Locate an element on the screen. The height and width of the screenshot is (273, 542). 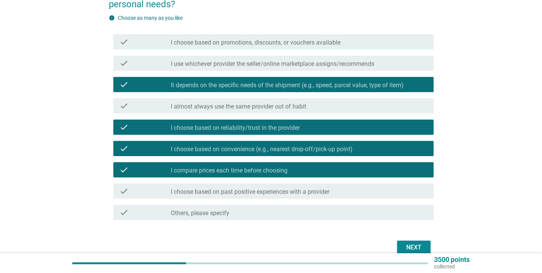
label: I choose based on reliability/trust in the provider is located at coordinates (235, 128).